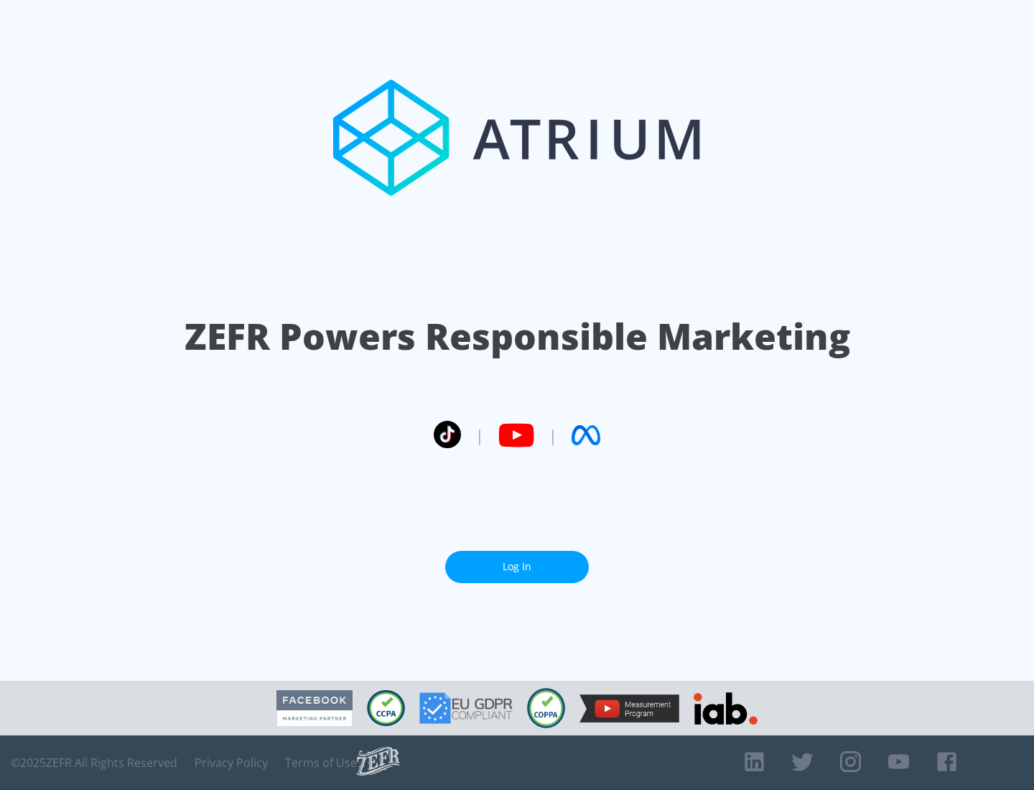 Image resolution: width=1034 pixels, height=790 pixels. I want to click on img: GDPR Compliant, so click(466, 708).